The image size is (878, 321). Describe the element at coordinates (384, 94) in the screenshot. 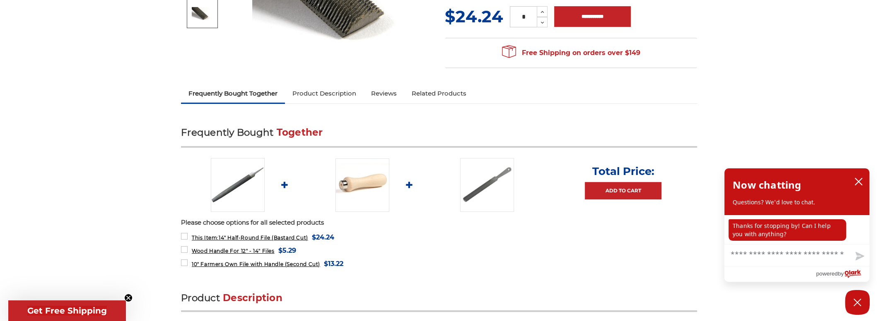

I see `a: Reviews` at that location.